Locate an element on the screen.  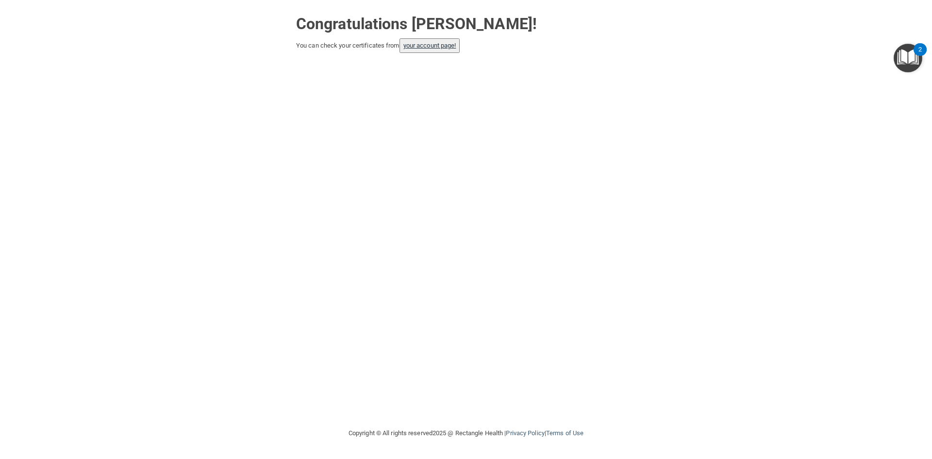
div: Copyright © All rights reserved 2025 @ Rectangle Health | | is located at coordinates (466, 433).